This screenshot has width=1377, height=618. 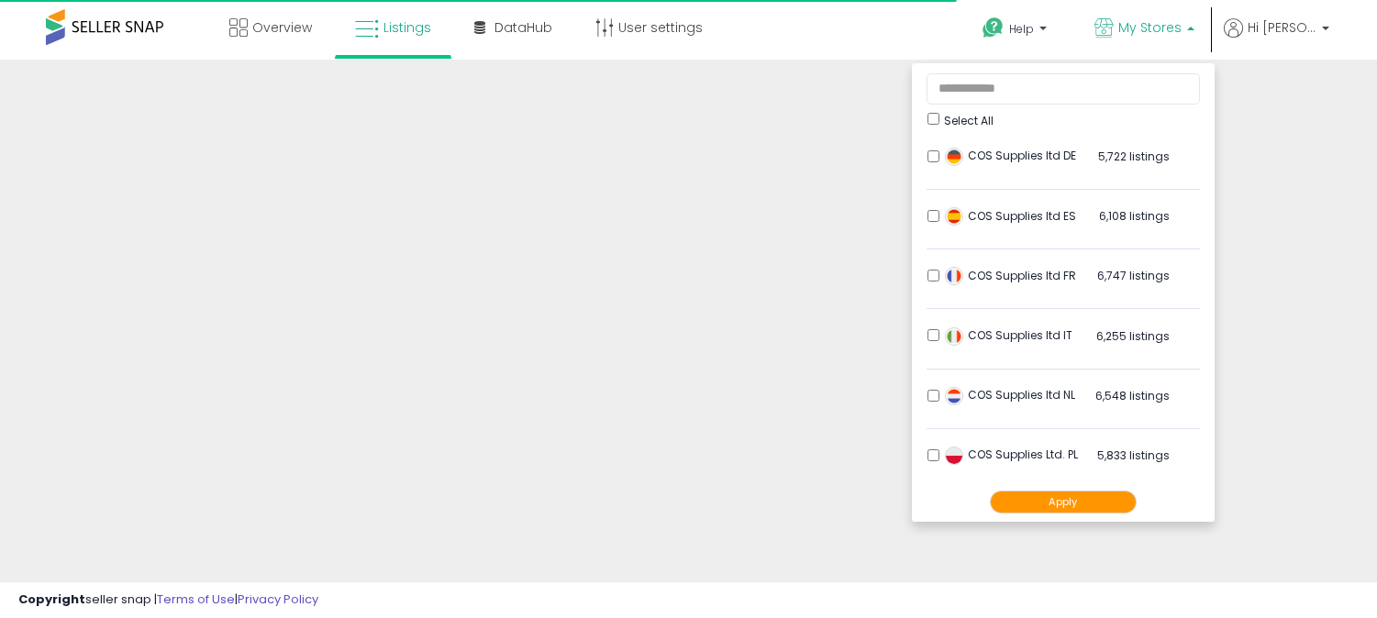 What do you see at coordinates (1132, 395) in the screenshot?
I see `span: 6,548 listings` at bounding box center [1132, 395].